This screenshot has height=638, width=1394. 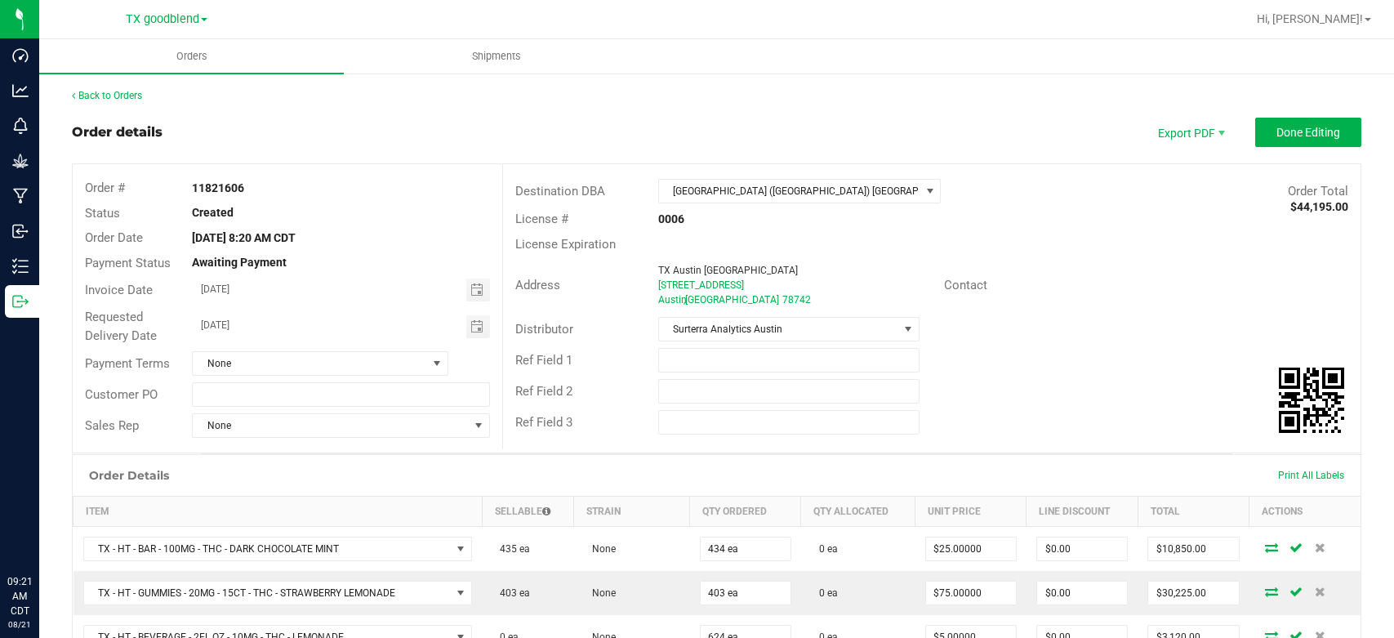 What do you see at coordinates (544, 329) in the screenshot?
I see `span: Distributor` at bounding box center [544, 329].